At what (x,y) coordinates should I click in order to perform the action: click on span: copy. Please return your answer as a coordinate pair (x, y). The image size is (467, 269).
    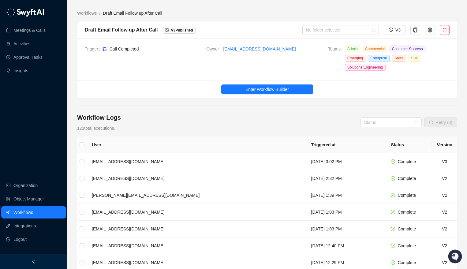
    Looking at the image, I should click on (415, 30).